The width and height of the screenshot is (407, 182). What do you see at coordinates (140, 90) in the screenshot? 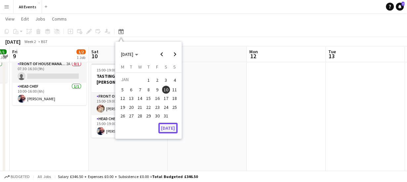
I see `button: 07-01-2026` at bounding box center [140, 90].